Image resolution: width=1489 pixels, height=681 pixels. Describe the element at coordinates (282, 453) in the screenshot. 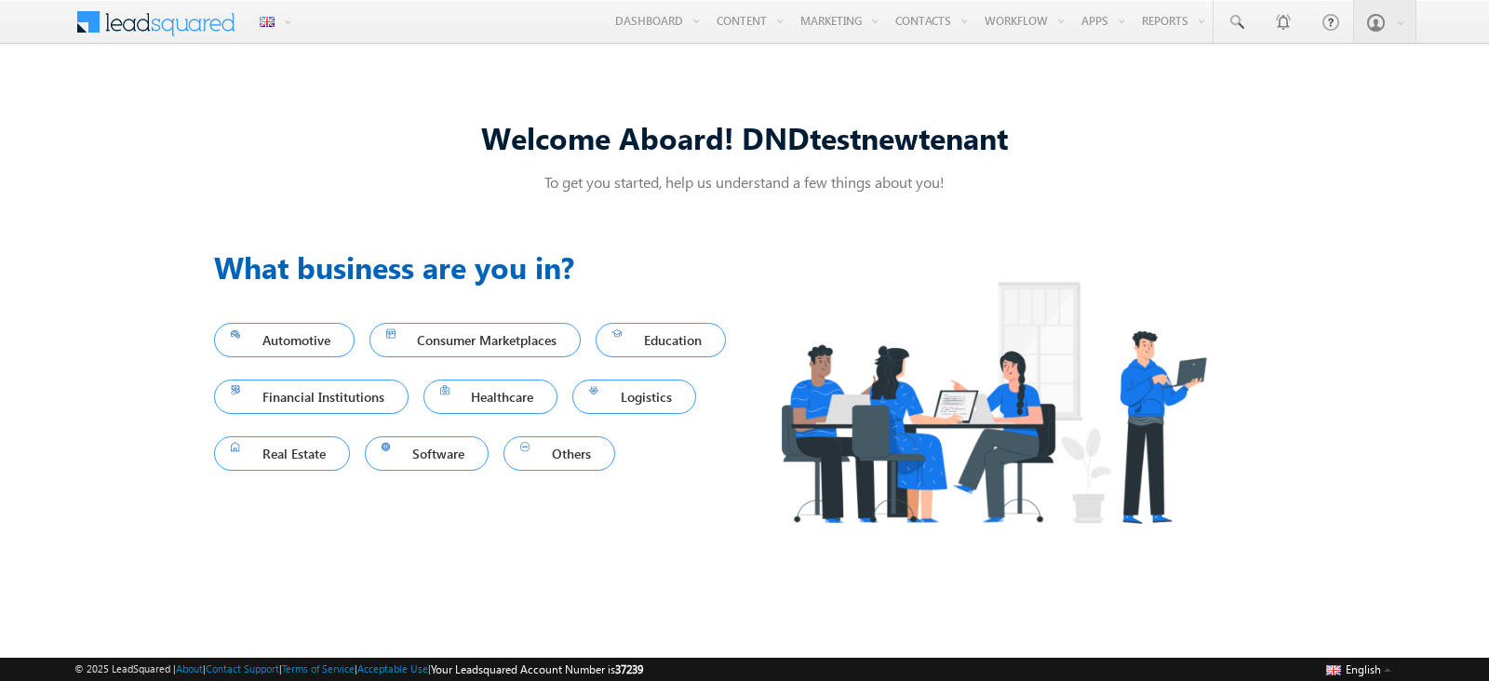

I see `span: Real Estate` at that location.